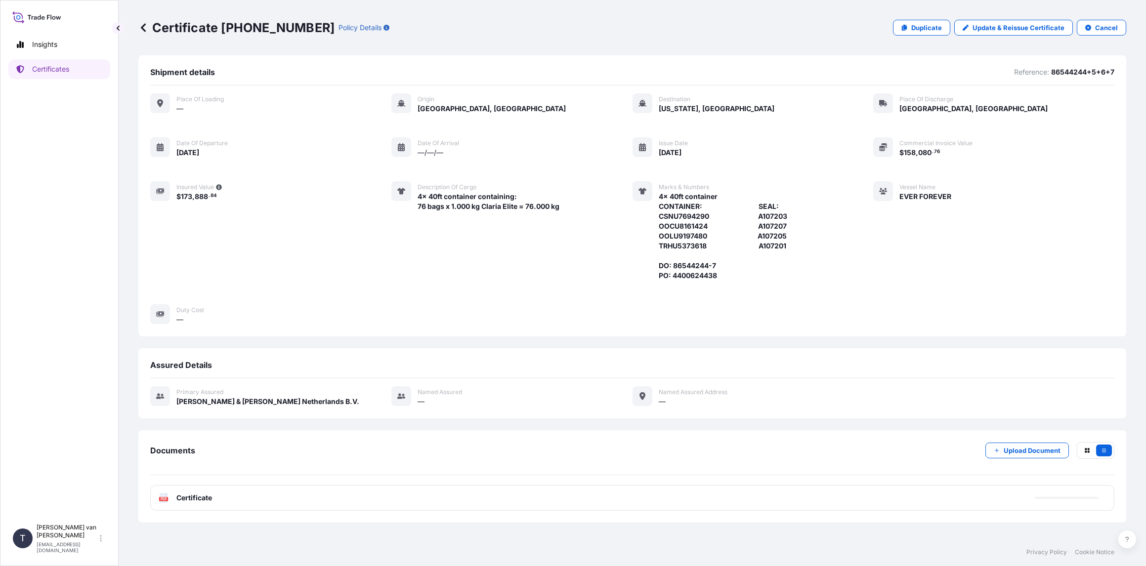 The width and height of the screenshot is (1146, 566). Describe the element at coordinates (172, 451) in the screenshot. I see `span: Documents` at that location.